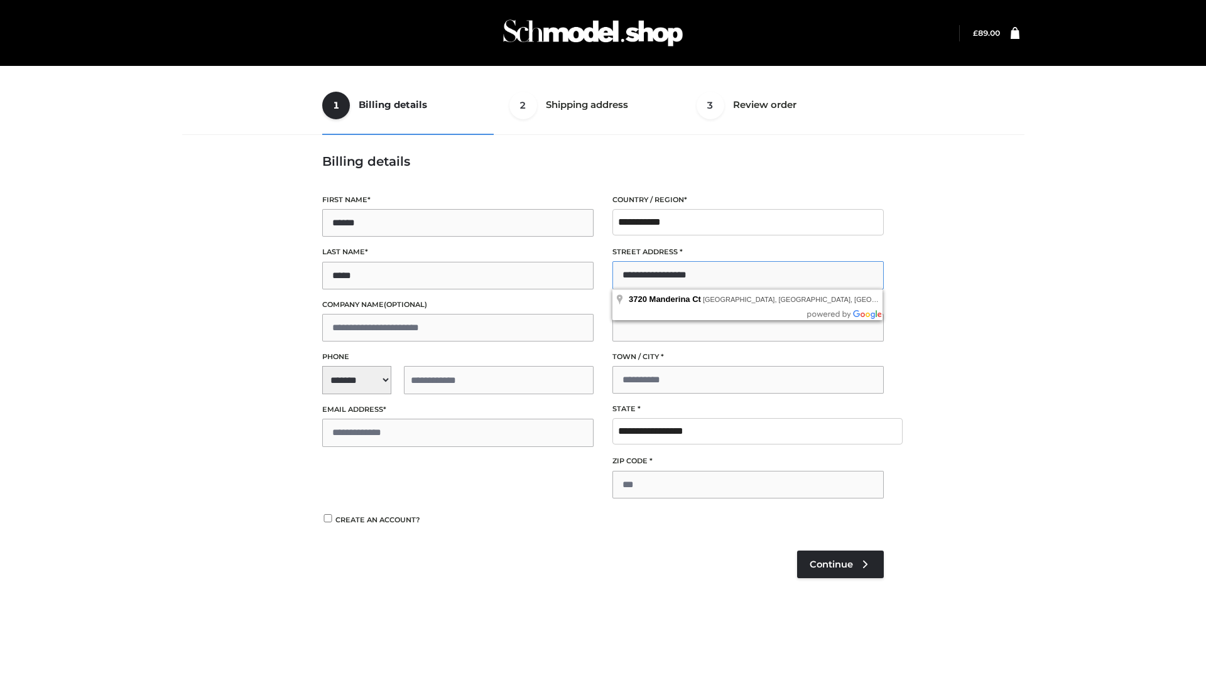 This screenshot has width=1206, height=678. What do you see at coordinates (638, 299) in the screenshot?
I see `span: 3720` at bounding box center [638, 299].